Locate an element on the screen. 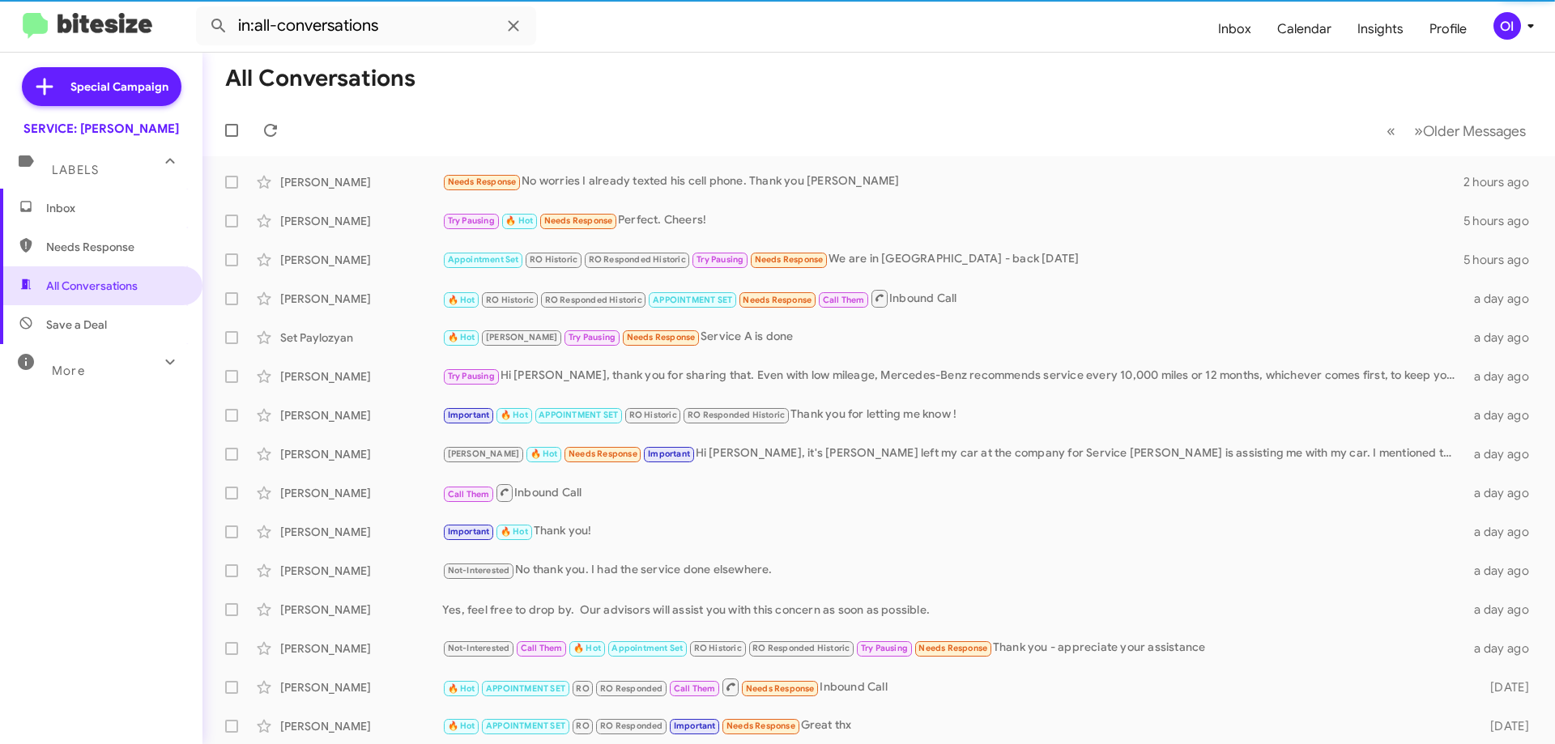  span: RO Responded is located at coordinates (631, 726).